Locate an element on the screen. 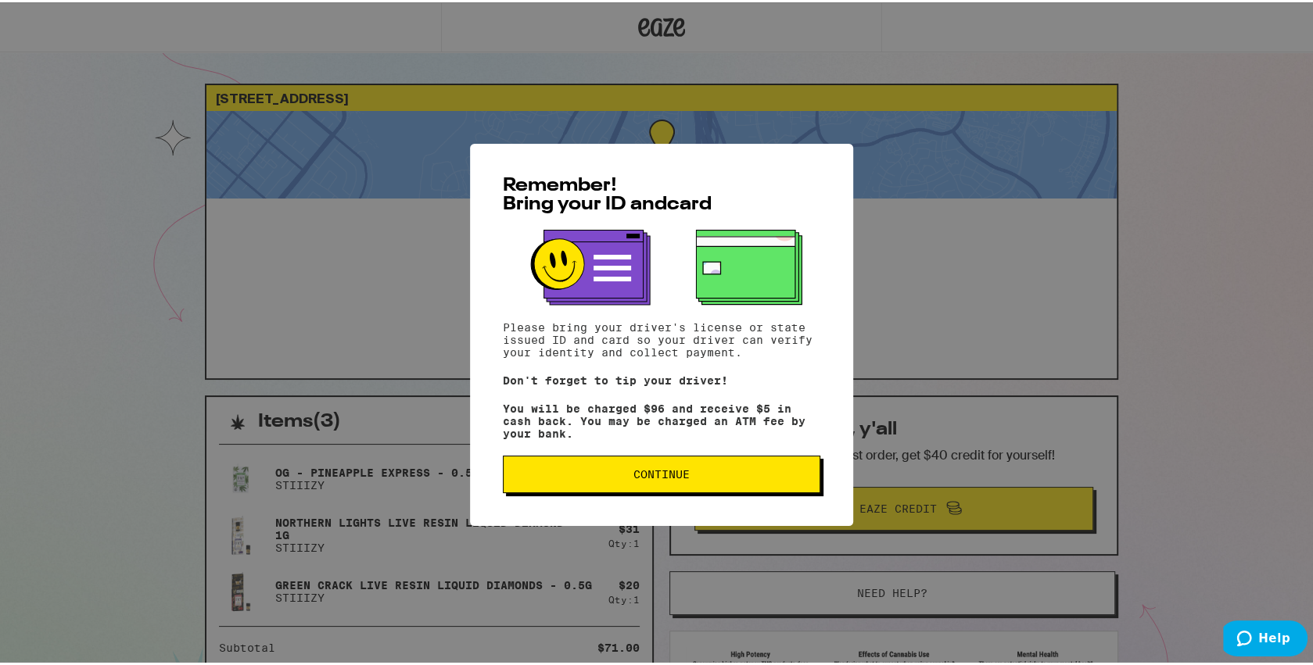 This screenshot has width=1313, height=665. p: You will be charged $96 and receive $5 in cash back. You may be charged an ATM fee by your bank. is located at coordinates (661, 419).